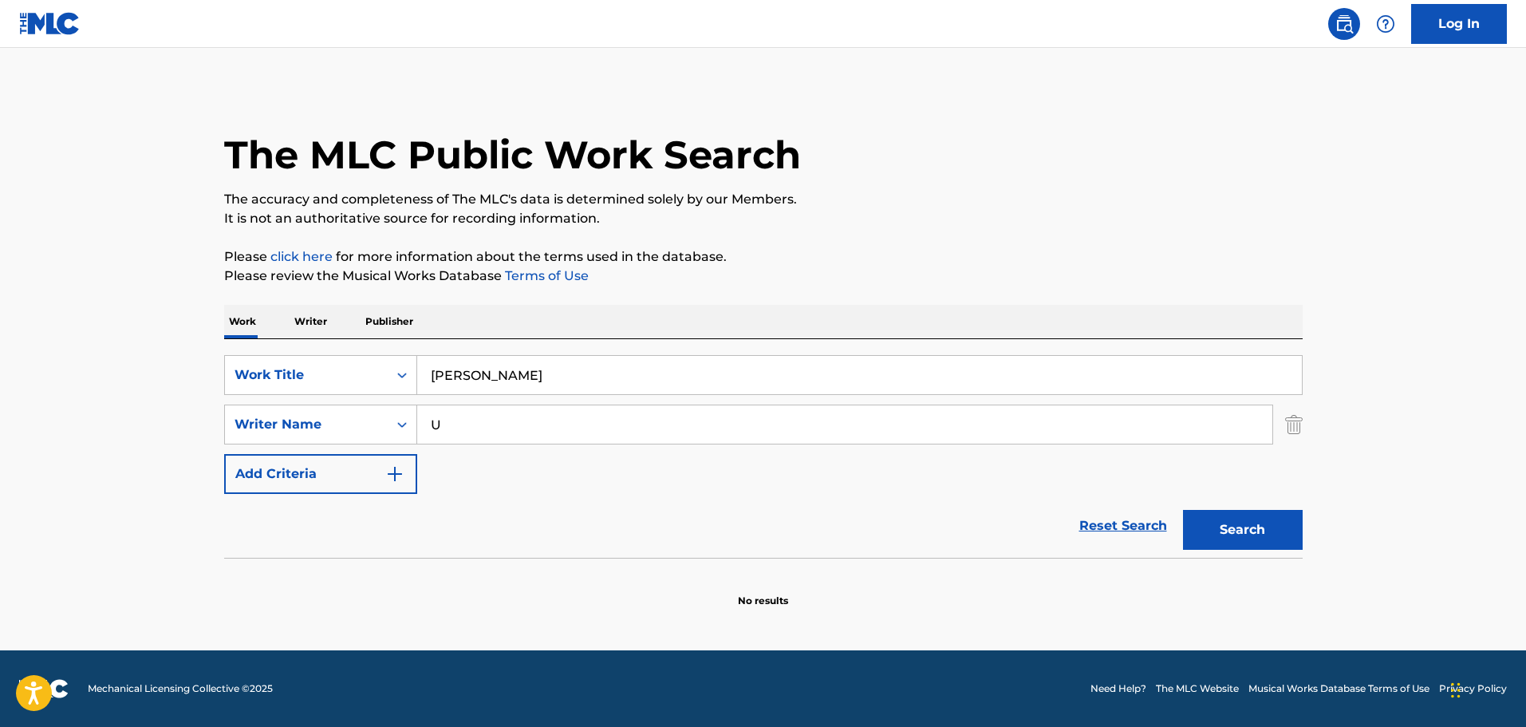  Describe the element at coordinates (310, 321) in the screenshot. I see `p: Writer` at that location.